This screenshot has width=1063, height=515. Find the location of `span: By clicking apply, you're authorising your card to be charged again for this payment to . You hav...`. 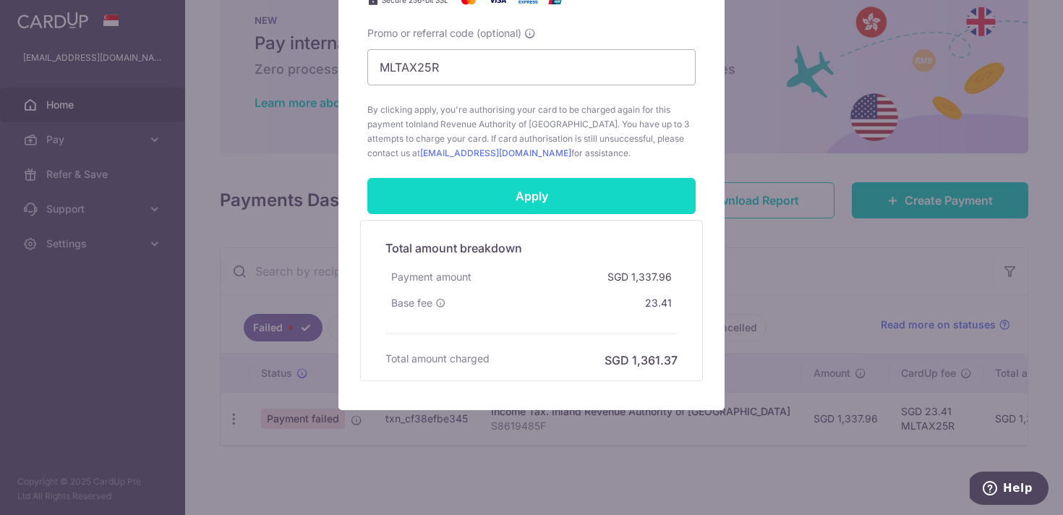

span: By clicking apply, you're authorising your card to be charged again for this payment to . You hav... is located at coordinates (531, 132).